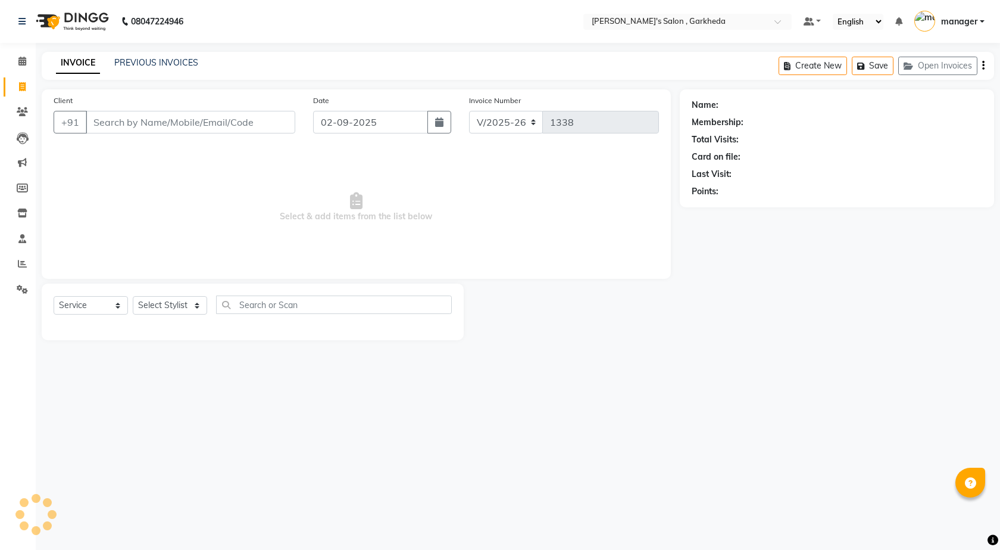  I want to click on label: Client, so click(63, 101).